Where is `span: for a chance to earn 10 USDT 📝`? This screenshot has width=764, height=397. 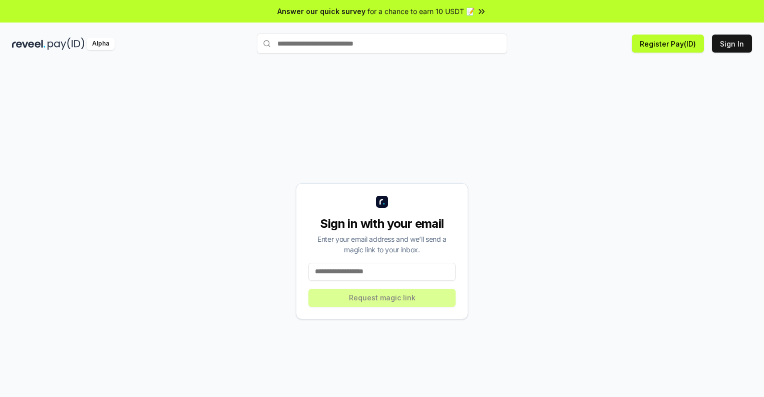
span: for a chance to earn 10 USDT 📝 is located at coordinates (421, 11).